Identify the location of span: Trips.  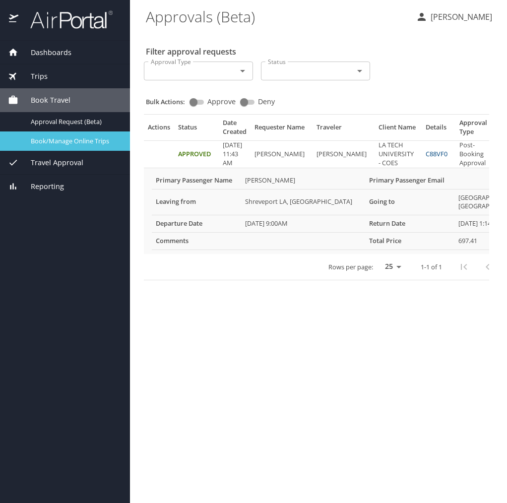
(33, 76).